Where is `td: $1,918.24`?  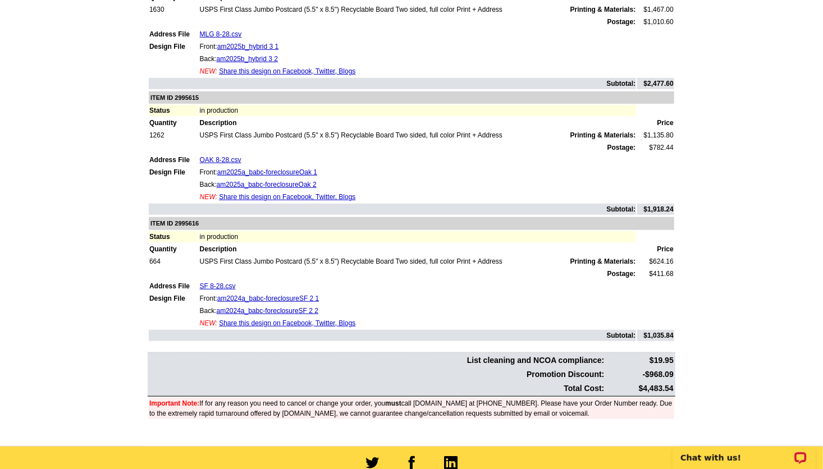 td: $1,918.24 is located at coordinates (656, 209).